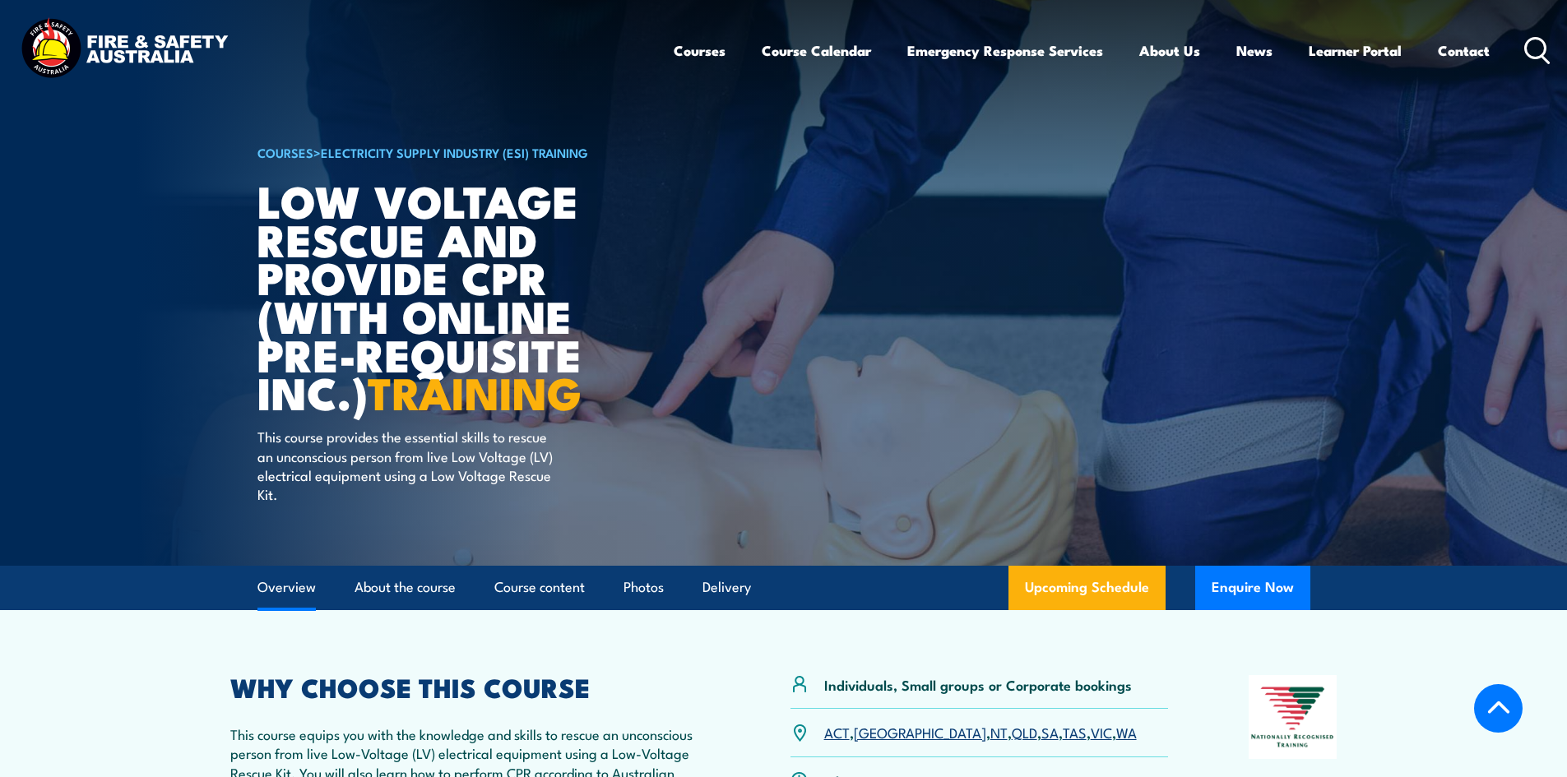  What do you see at coordinates (1293, 717) in the screenshot?
I see `img: Nationally Recognised Training logo.` at bounding box center [1293, 717].